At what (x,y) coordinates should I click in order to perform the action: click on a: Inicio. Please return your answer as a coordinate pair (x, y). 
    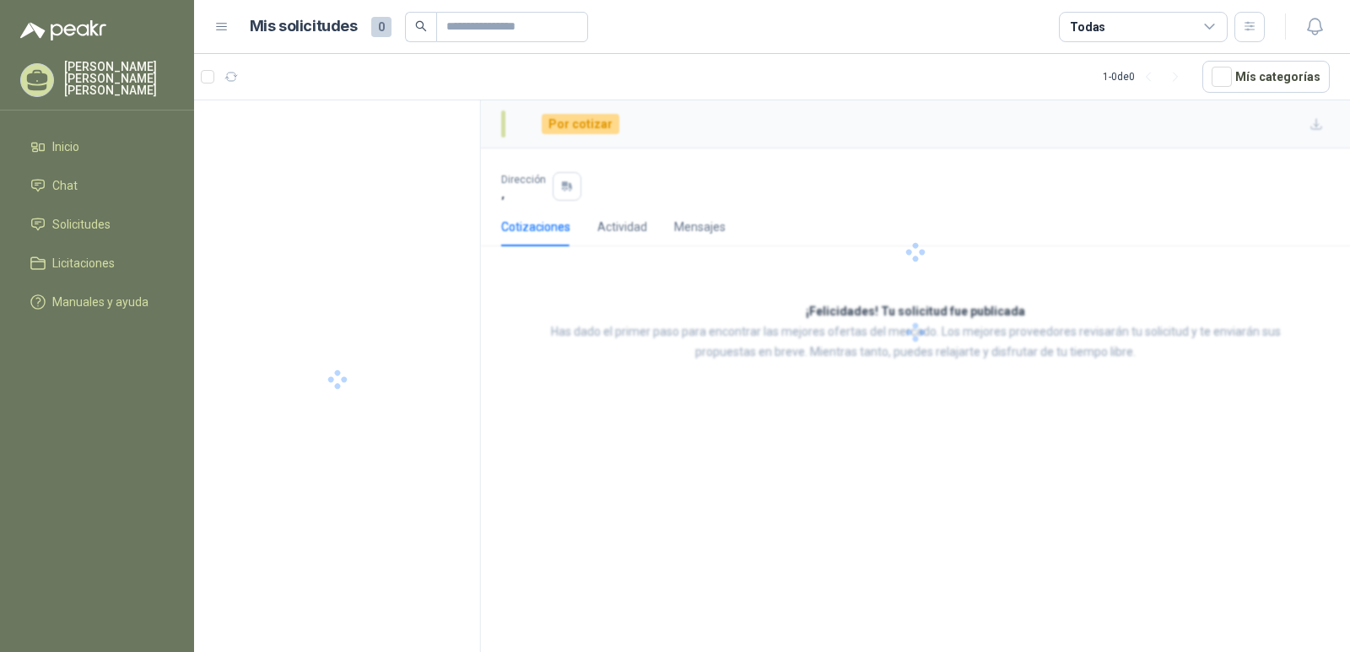
    Looking at the image, I should click on (97, 147).